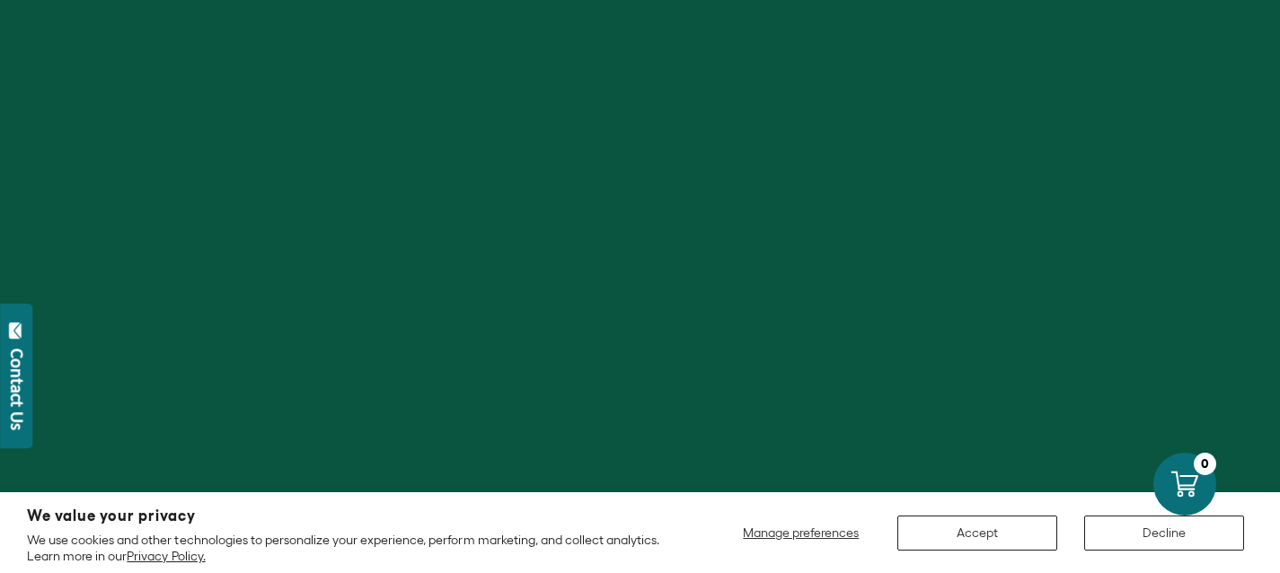 This screenshot has width=1280, height=573. I want to click on h2: We value your privacy, so click(348, 516).